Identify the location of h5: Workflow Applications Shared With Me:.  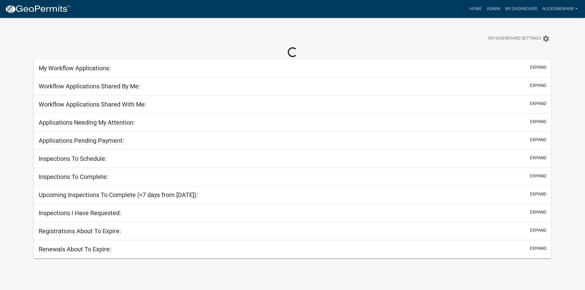
(92, 104).